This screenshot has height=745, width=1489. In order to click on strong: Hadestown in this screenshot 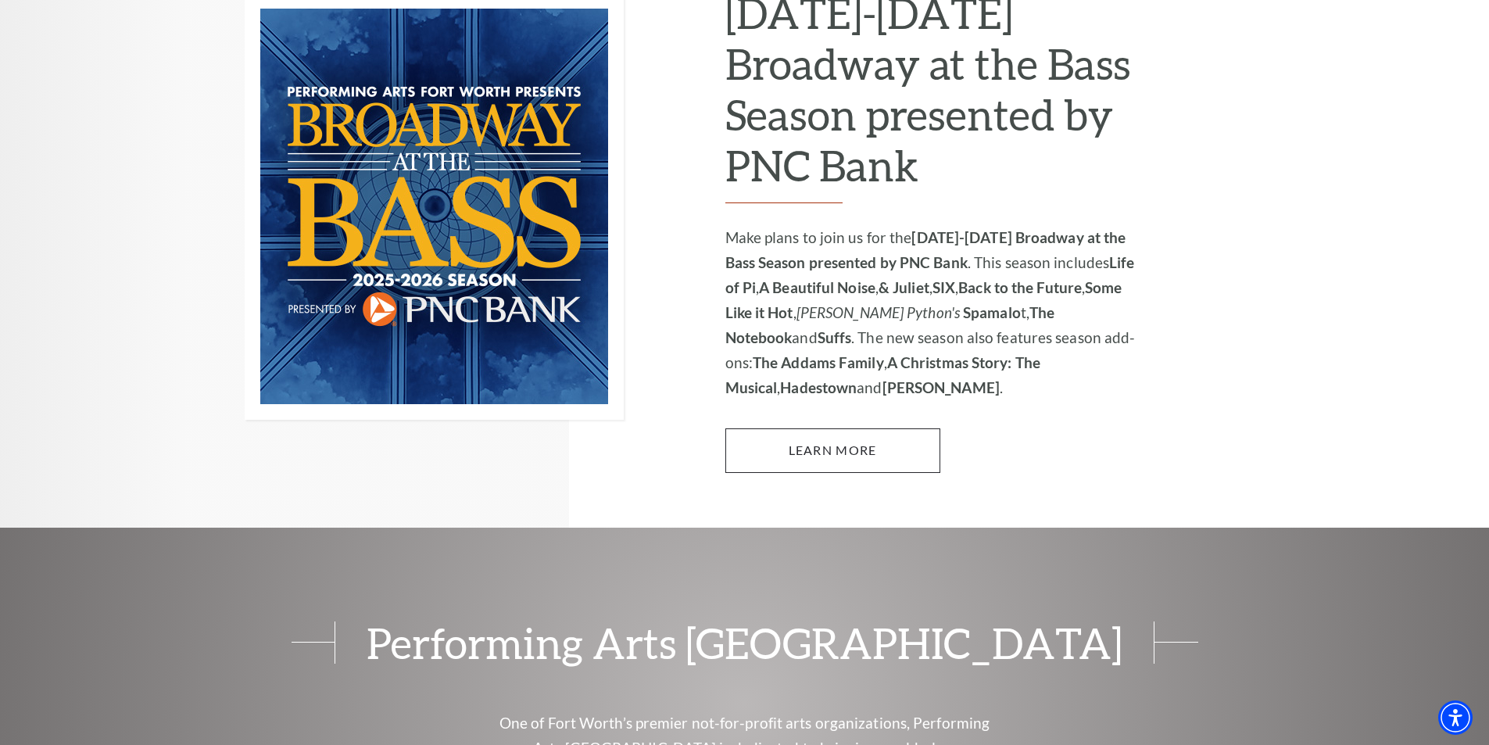, I will do `click(818, 387)`.